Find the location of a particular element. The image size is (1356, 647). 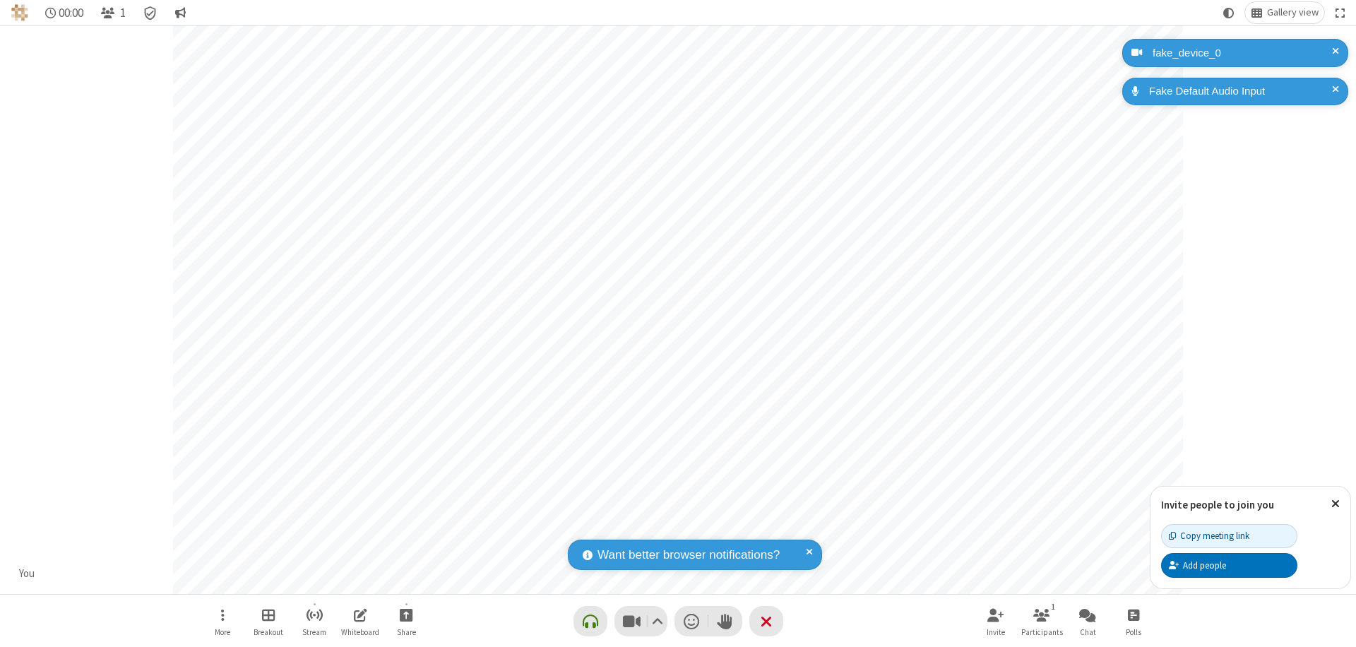

span: Participants is located at coordinates (1042, 632).